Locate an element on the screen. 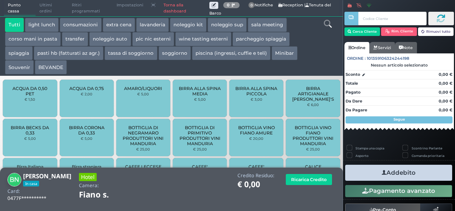  button: consumazioni is located at coordinates (80, 25).